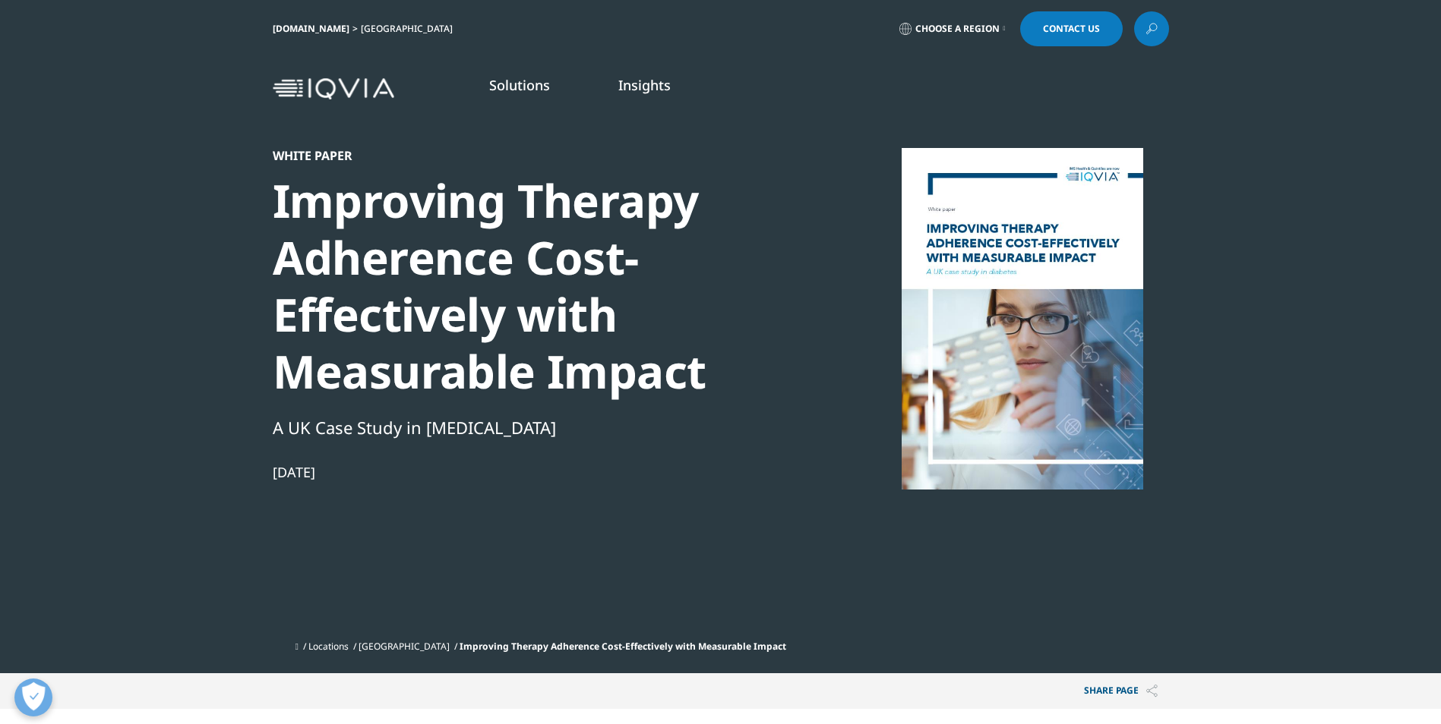 This screenshot has height=724, width=1441. What do you see at coordinates (333, 89) in the screenshot?
I see `img: IQVIA Healthcare Information Technology and Pharma Clinical Research Company` at bounding box center [333, 89].